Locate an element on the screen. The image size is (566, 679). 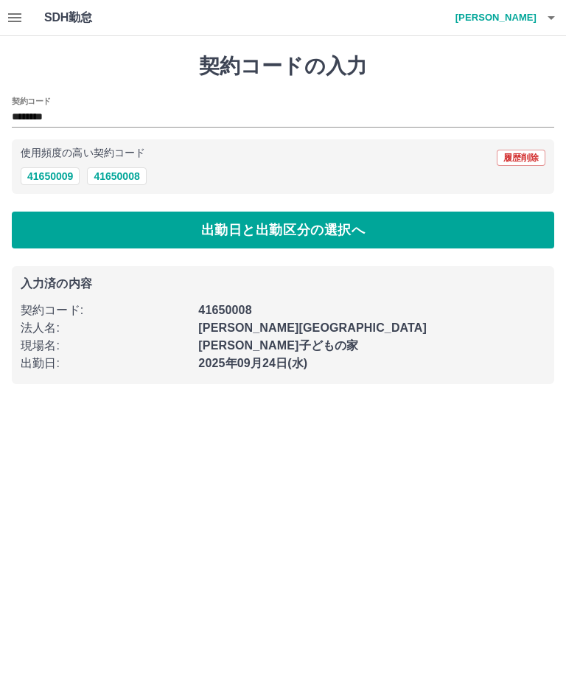
b: 41650008 is located at coordinates (225, 310).